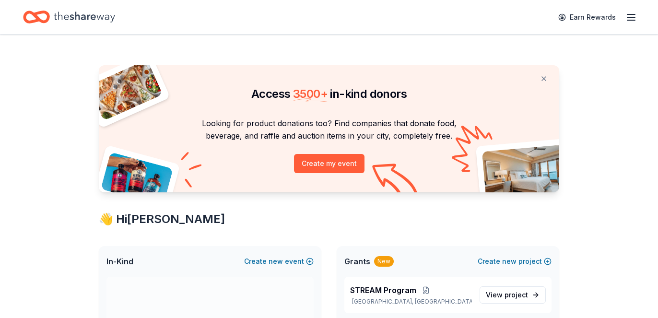  Describe the element at coordinates (384, 262) in the screenshot. I see `div: New` at that location.